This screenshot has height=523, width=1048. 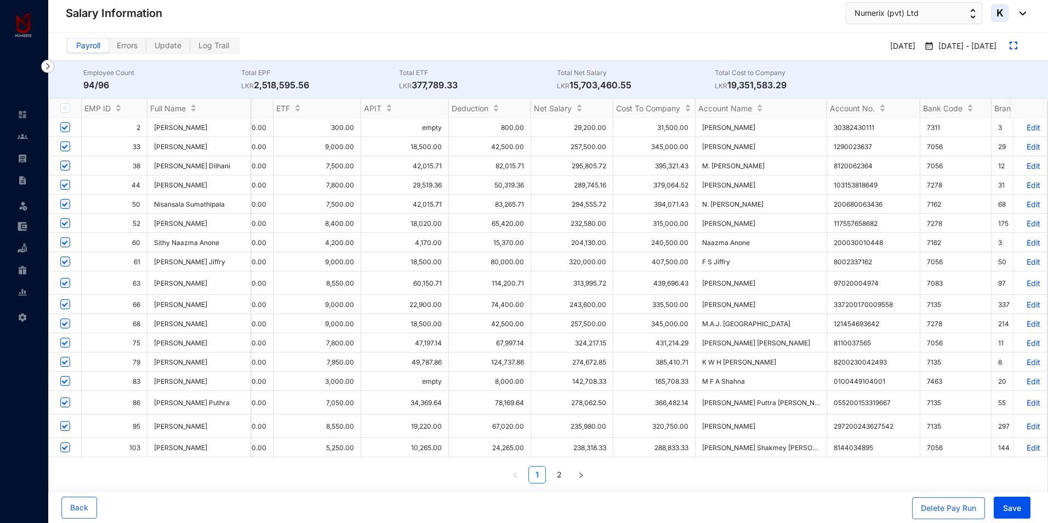 I want to click on td: 50, so click(x=115, y=204).